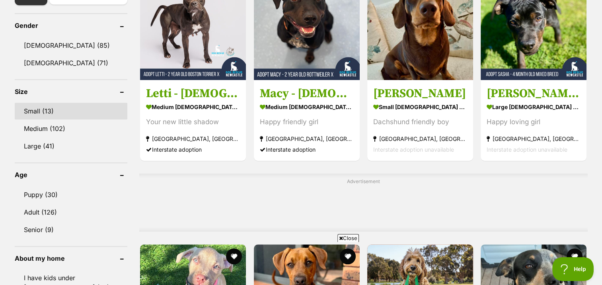 This screenshot has width=602, height=285. What do you see at coordinates (420, 122) in the screenshot?
I see `div: Dachshund friendly boy` at bounding box center [420, 122].